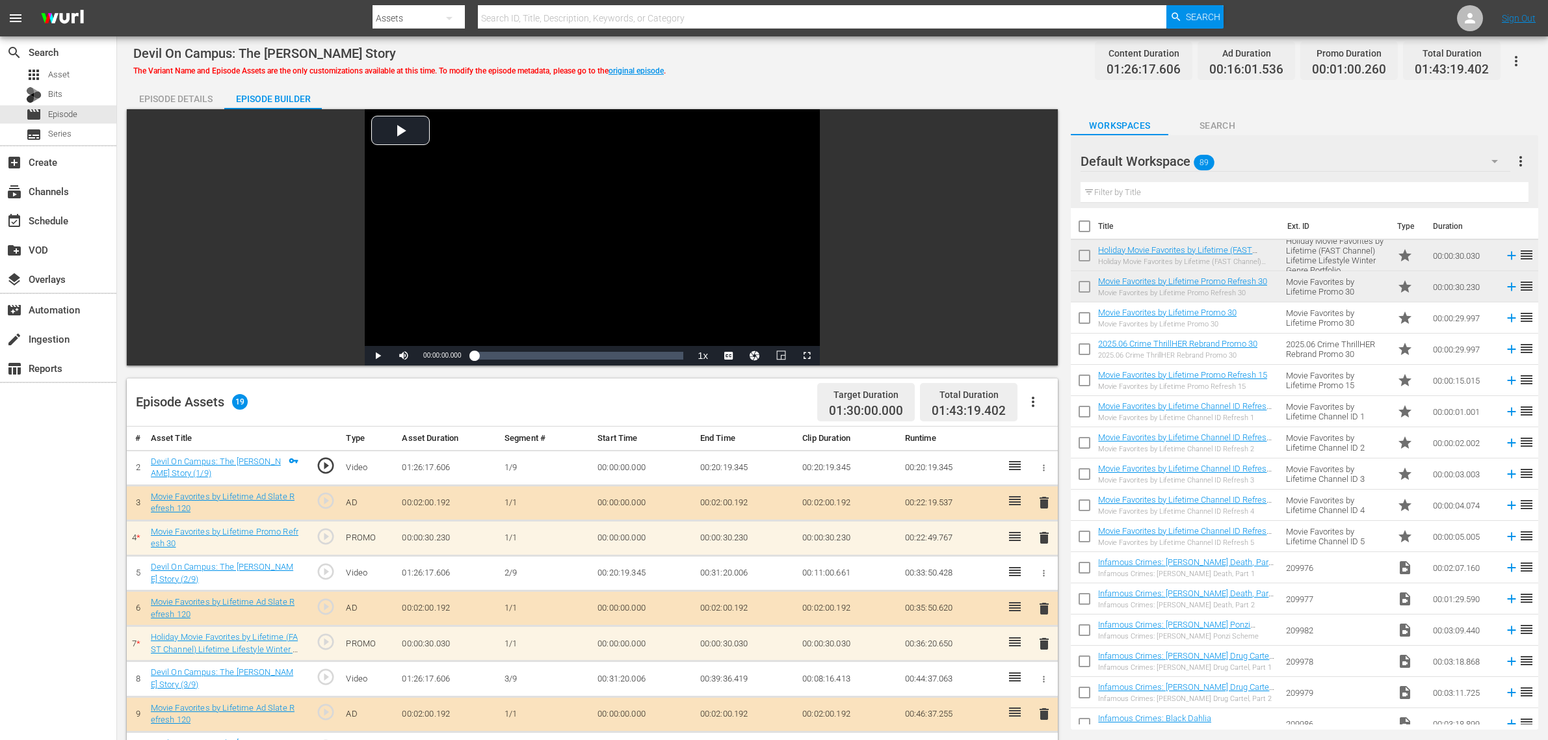 Image resolution: width=1548 pixels, height=740 pixels. Describe the element at coordinates (546, 468) in the screenshot. I see `td: 1/9` at that location.